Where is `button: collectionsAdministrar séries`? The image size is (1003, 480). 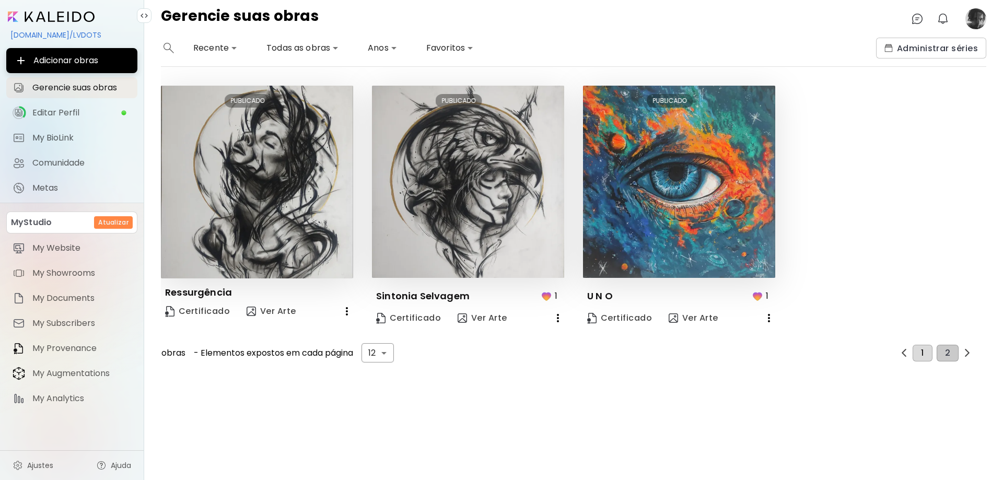
button: collectionsAdministrar séries is located at coordinates (930, 48).